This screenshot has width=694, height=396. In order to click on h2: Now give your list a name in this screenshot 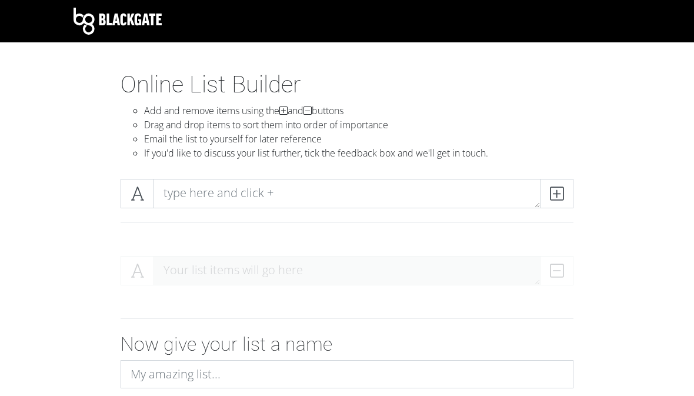, I will do `click(347, 344)`.